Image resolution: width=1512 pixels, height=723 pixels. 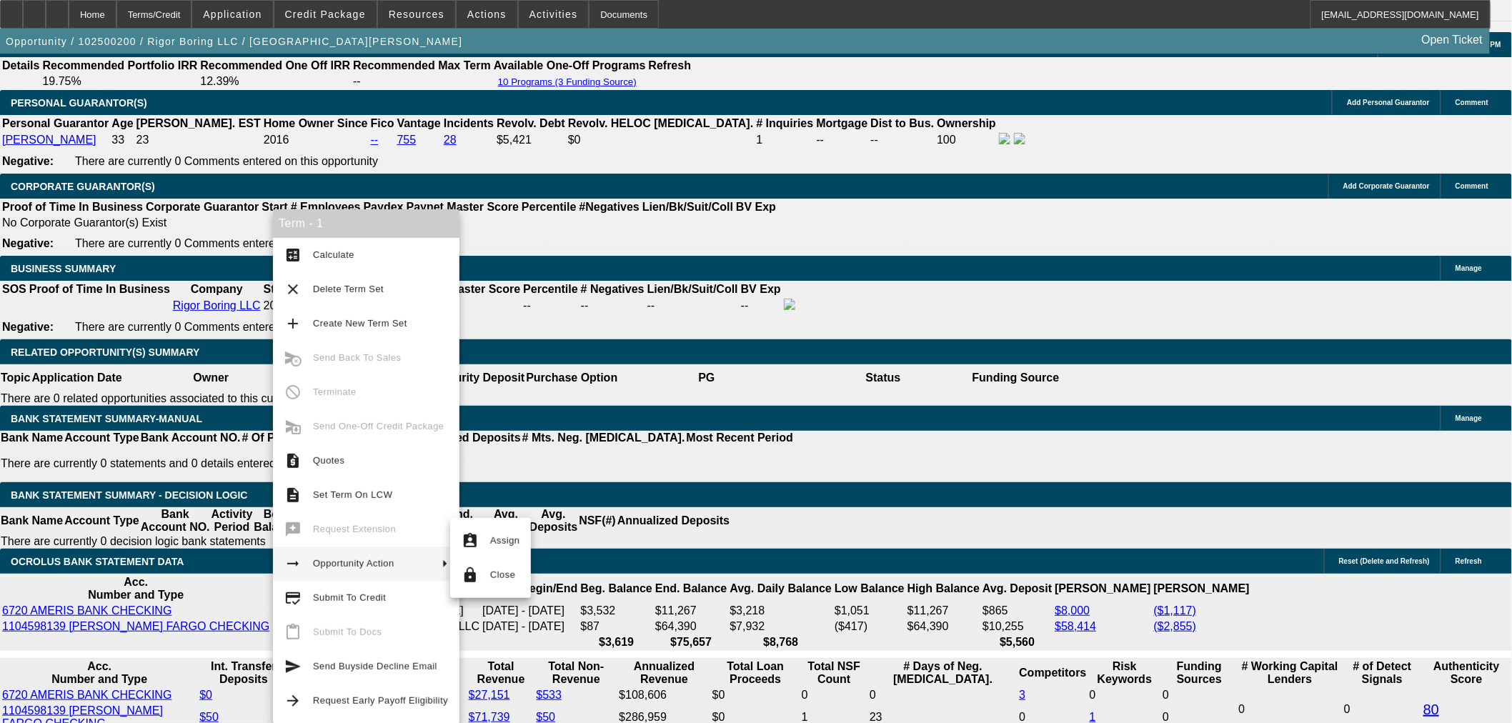 What do you see at coordinates (275, 66) in the screenshot?
I see `th: Recommended One Off IRR` at bounding box center [275, 66].